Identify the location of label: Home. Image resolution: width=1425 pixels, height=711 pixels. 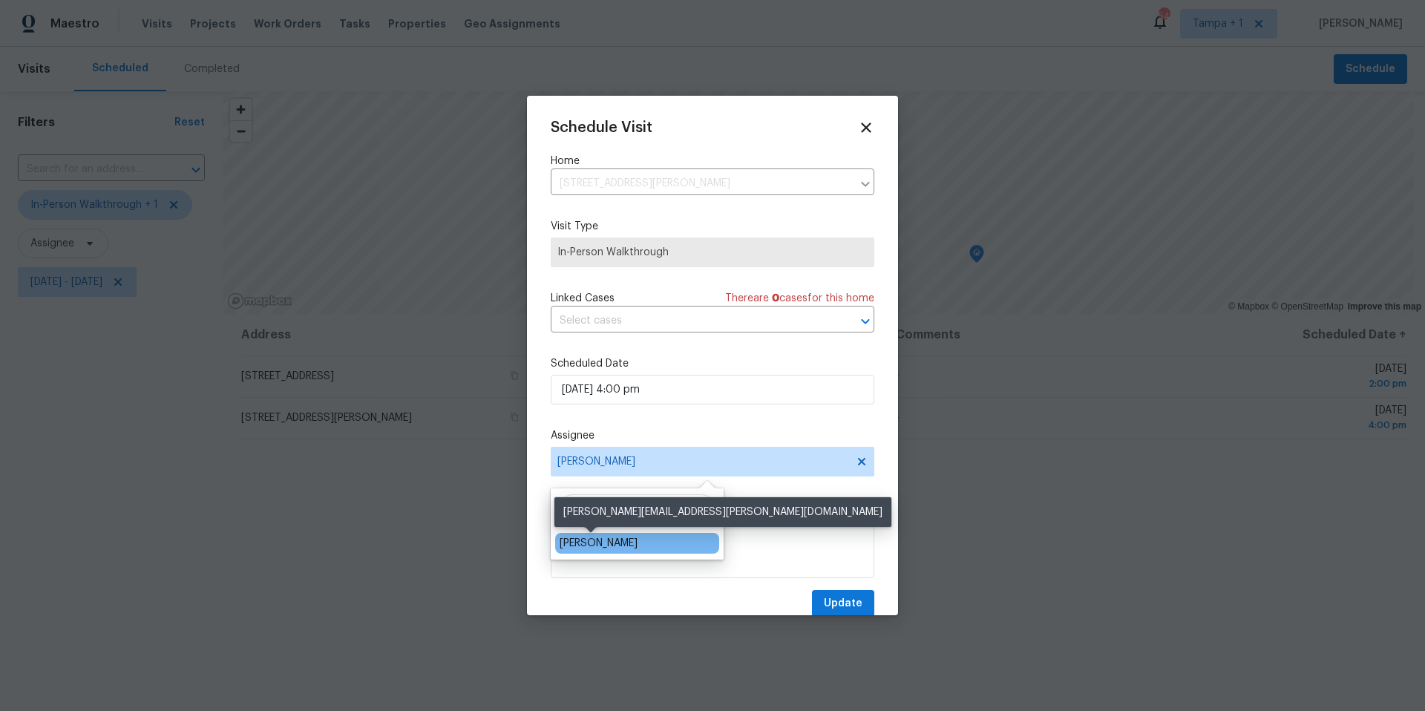
(712, 161).